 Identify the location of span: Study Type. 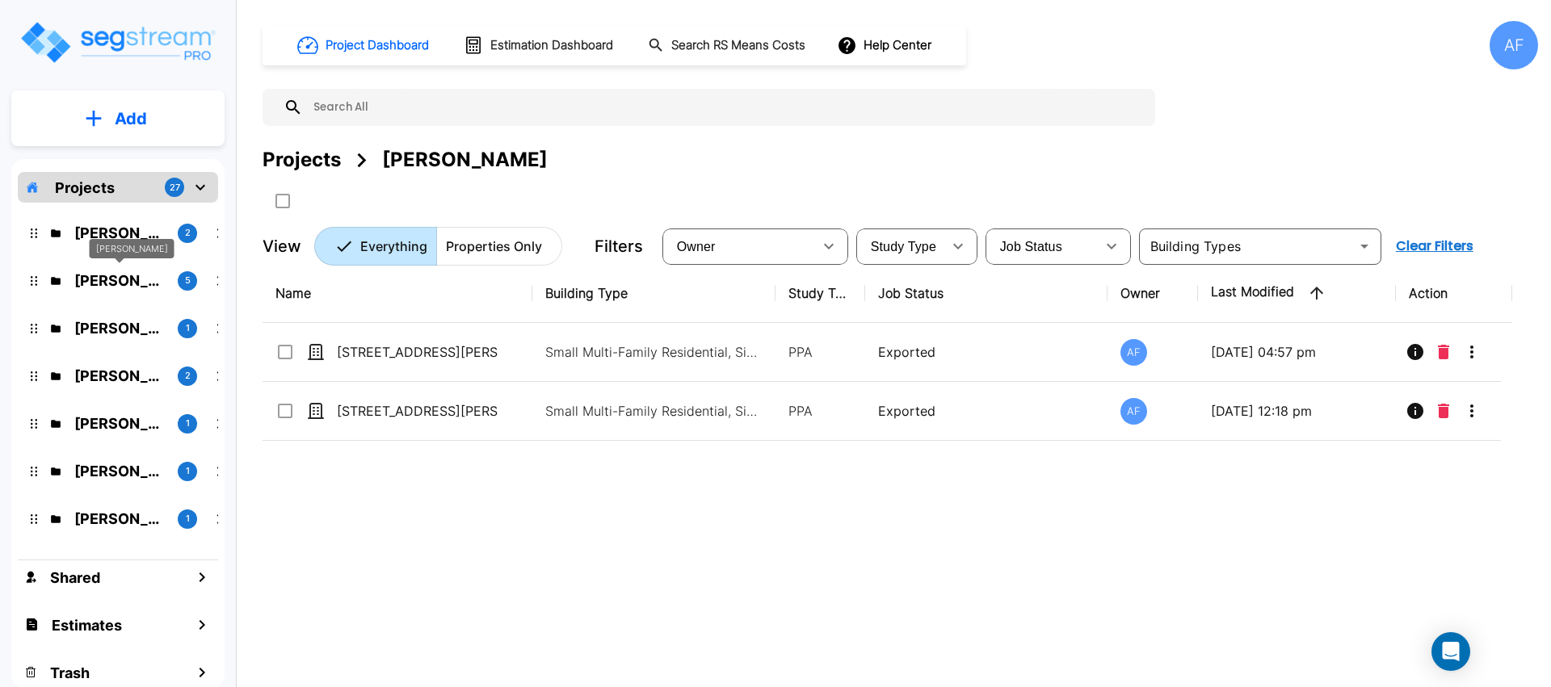
(903, 246).